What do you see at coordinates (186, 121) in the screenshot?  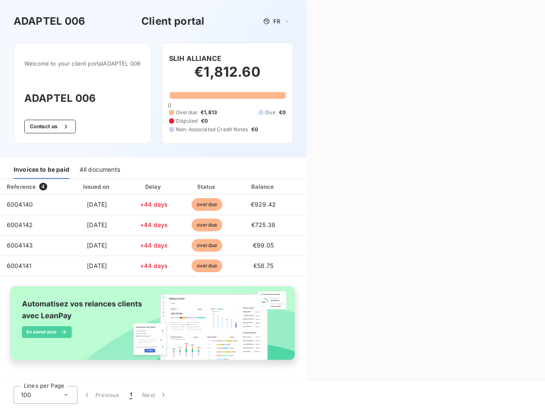 I see `span: Disputed` at bounding box center [186, 121].